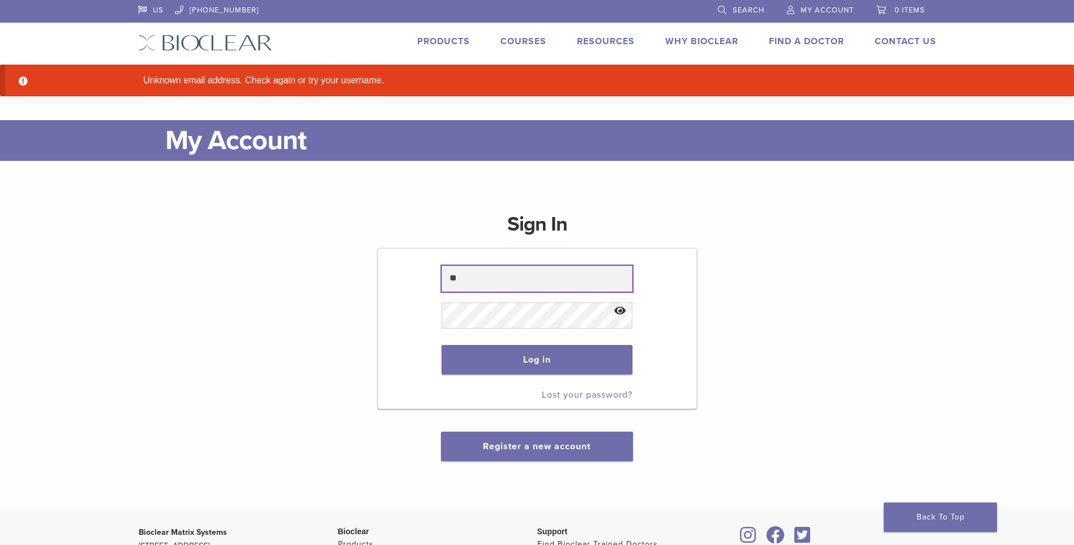  What do you see at coordinates (553, 531) in the screenshot?
I see `span: Support` at bounding box center [553, 531].